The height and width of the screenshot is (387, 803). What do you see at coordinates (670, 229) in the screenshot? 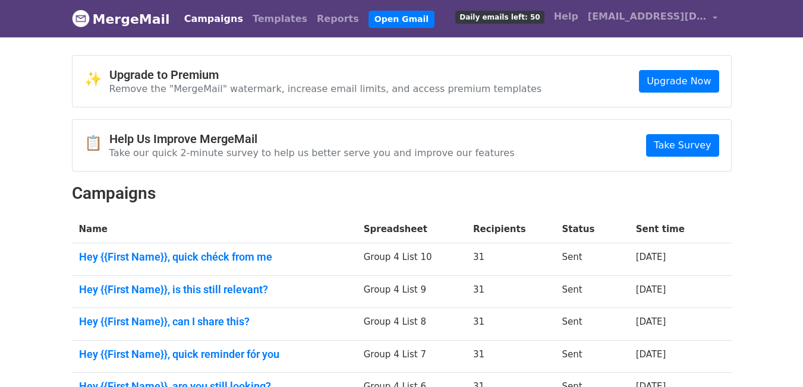
I see `th: Sent time` at bounding box center [670, 229].